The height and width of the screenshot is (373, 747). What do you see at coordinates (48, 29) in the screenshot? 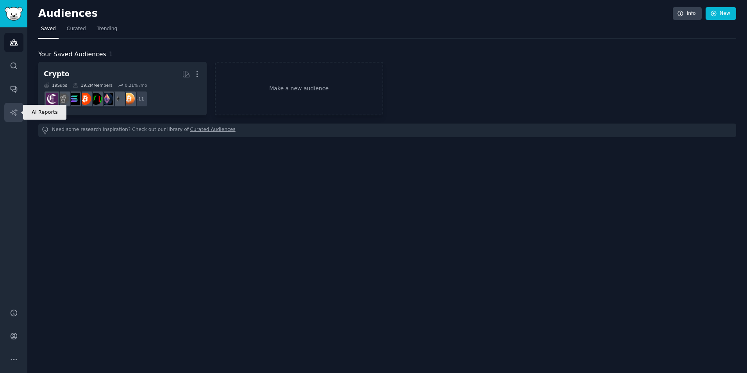
I see `span: Saved` at bounding box center [48, 29].